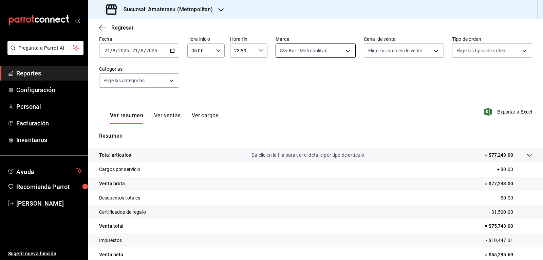 Image resolution: width=543 pixels, height=260 pixels. Describe the element at coordinates (124, 80) in the screenshot. I see `span: Elige las categorías` at that location.